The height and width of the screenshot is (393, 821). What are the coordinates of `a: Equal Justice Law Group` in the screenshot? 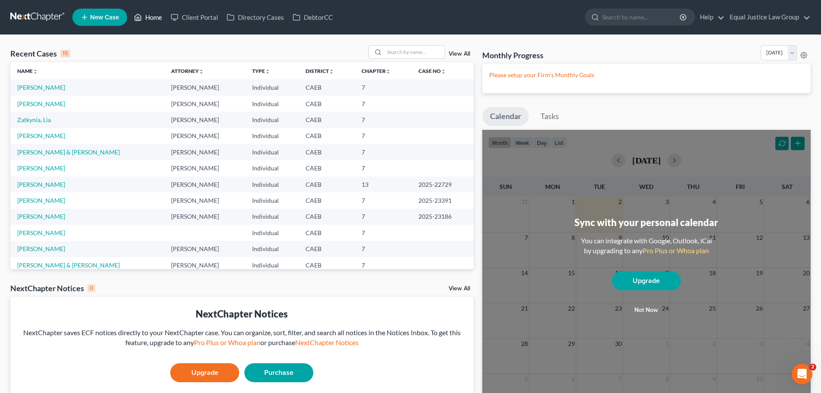 It's located at (767, 17).